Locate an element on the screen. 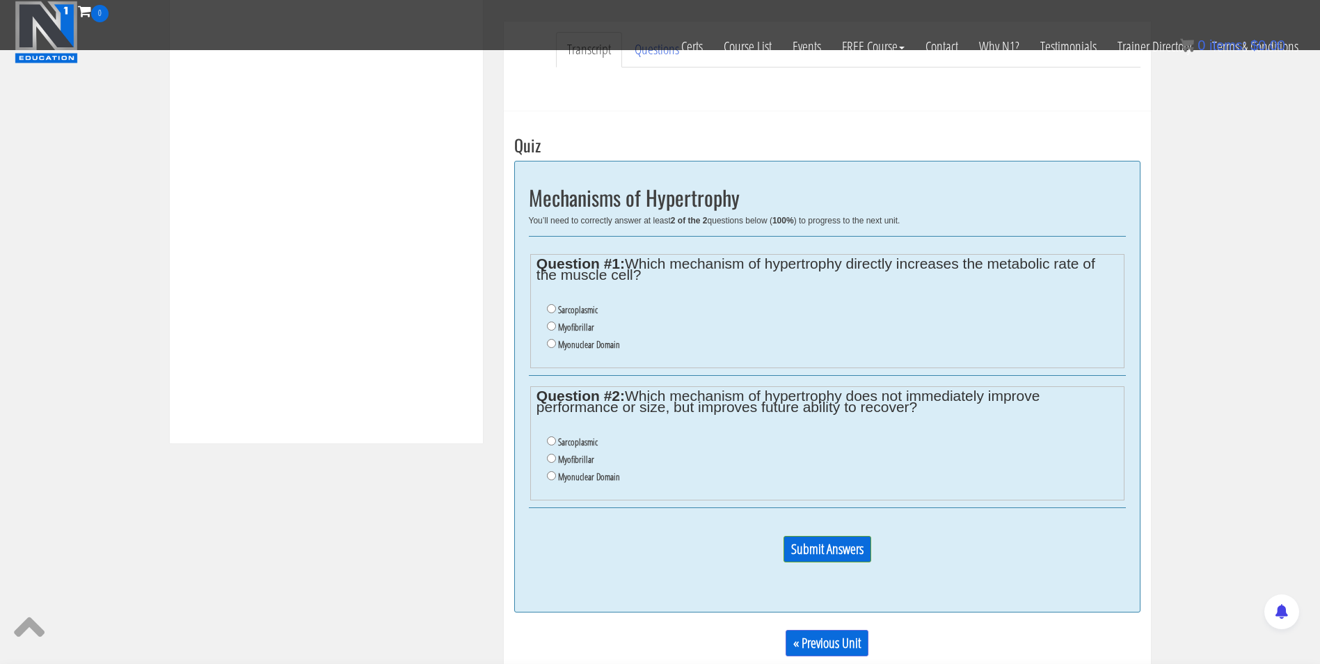  span: items: is located at coordinates (1228, 45).